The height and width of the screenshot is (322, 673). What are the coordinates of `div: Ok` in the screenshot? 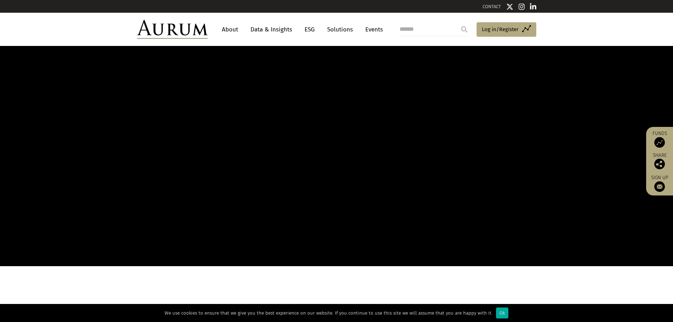 It's located at (502, 313).